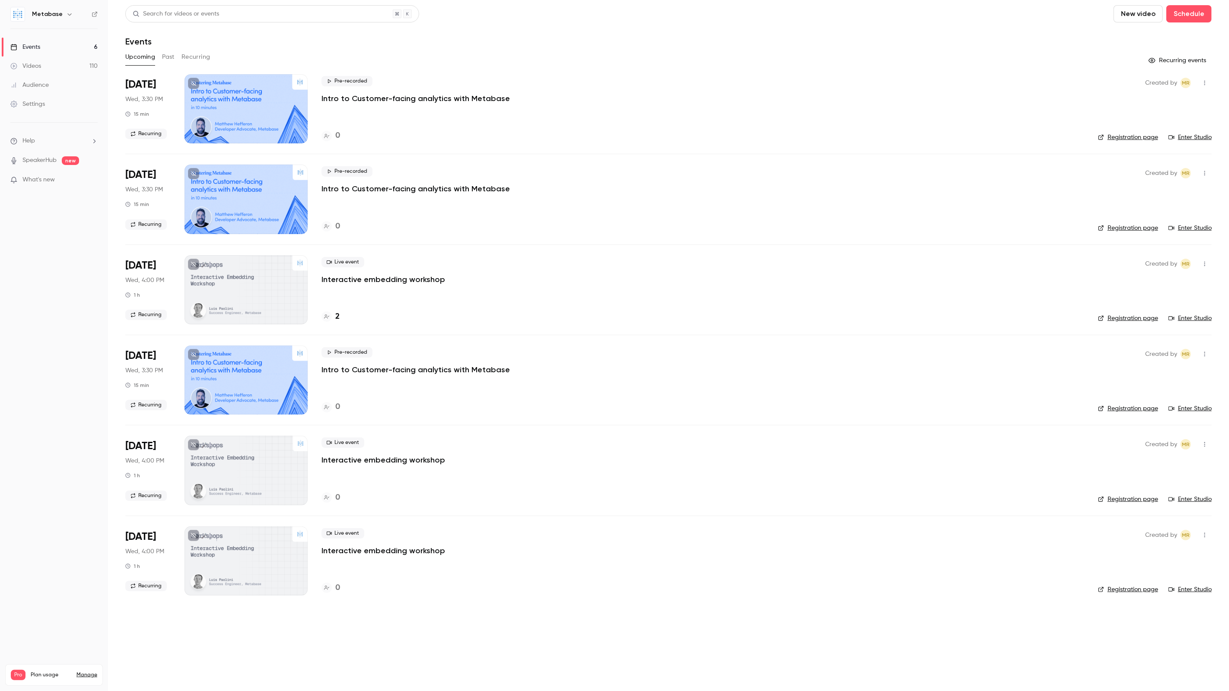 The height and width of the screenshot is (691, 1229). What do you see at coordinates (148, 380) in the screenshot?
I see `div: Sep 24 Wed, 3:30 PM (Europe/Lisbon)` at bounding box center [148, 380].